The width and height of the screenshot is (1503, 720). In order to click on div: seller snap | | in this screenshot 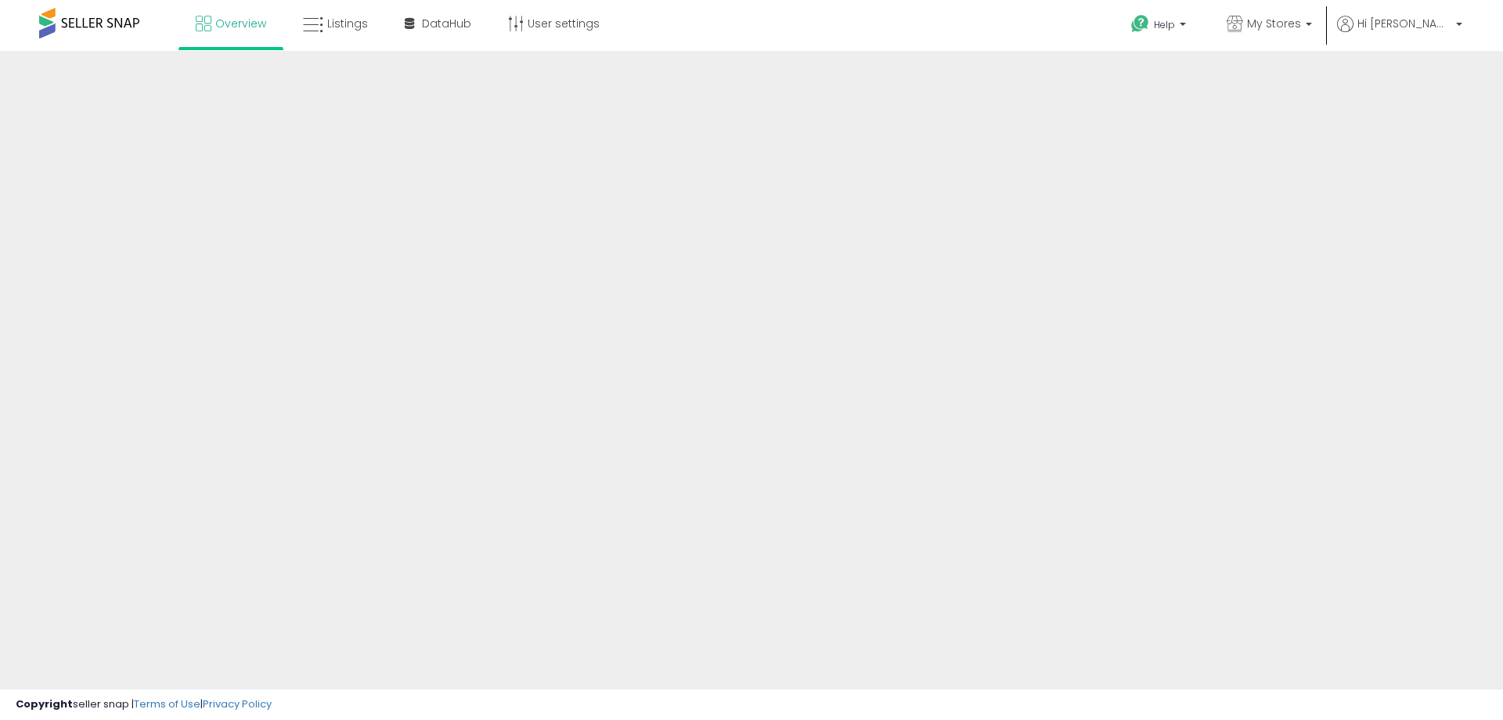, I will do `click(143, 704)`.